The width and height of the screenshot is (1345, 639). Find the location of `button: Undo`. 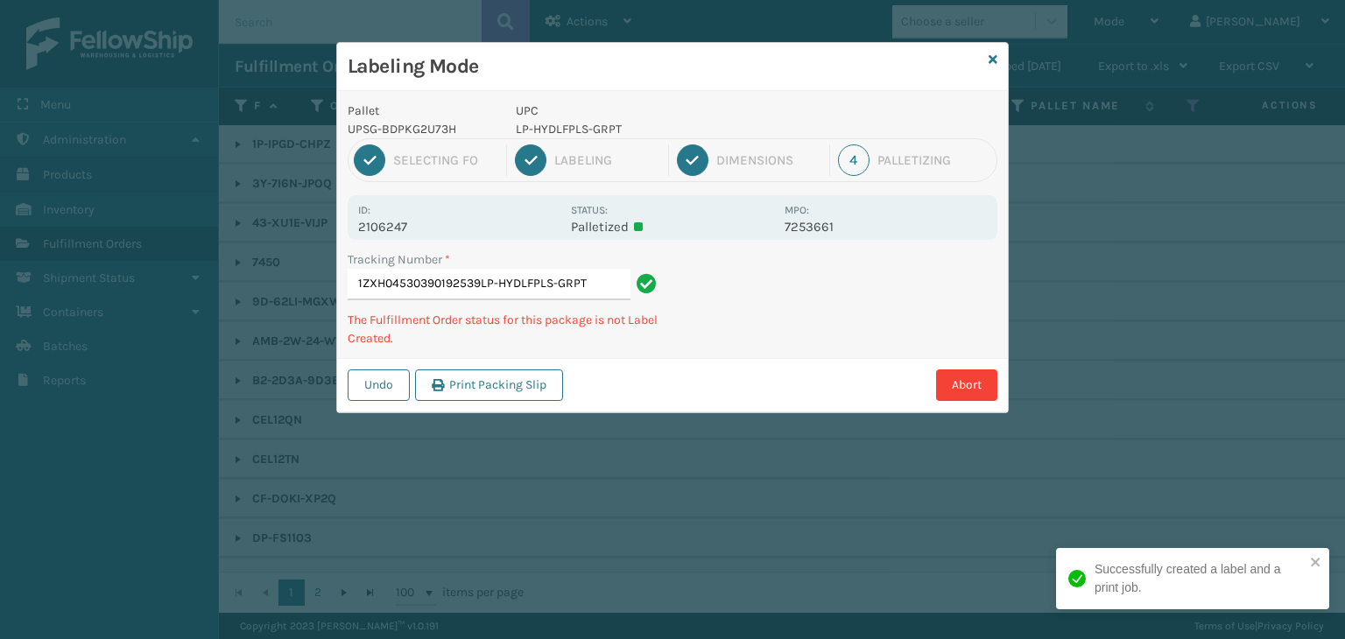

button: Undo is located at coordinates (378, 385).